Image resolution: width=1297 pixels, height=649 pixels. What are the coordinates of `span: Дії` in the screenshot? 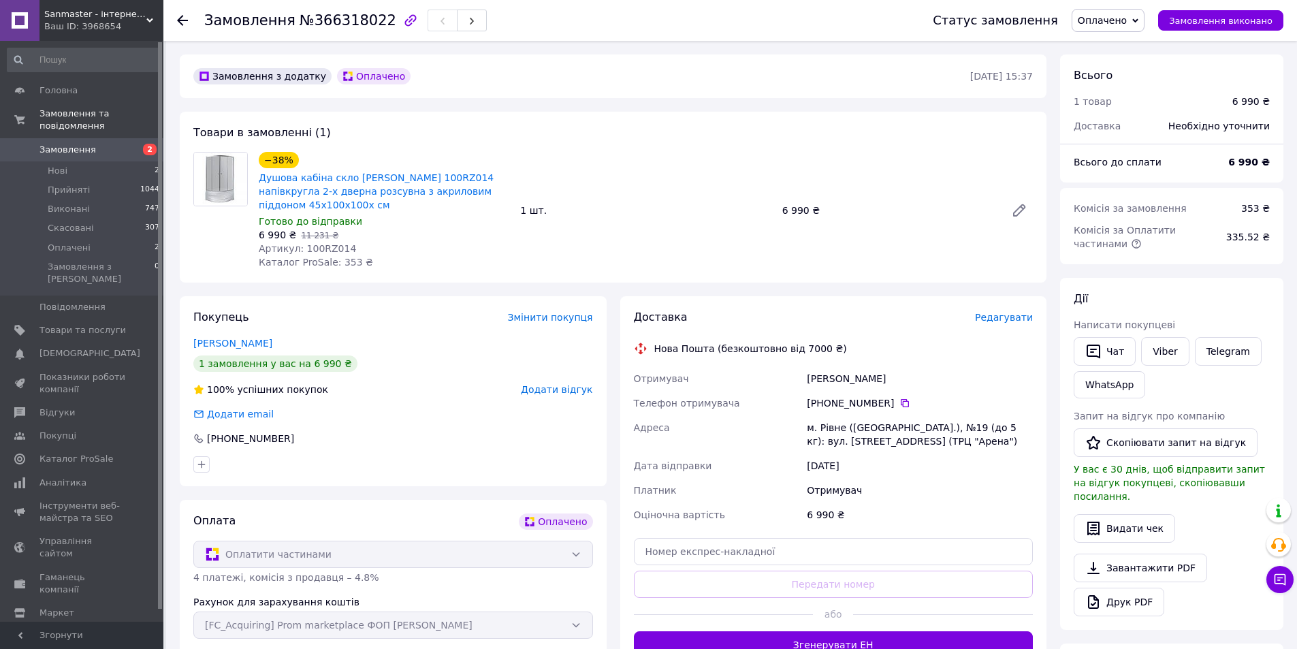 It's located at (1080, 298).